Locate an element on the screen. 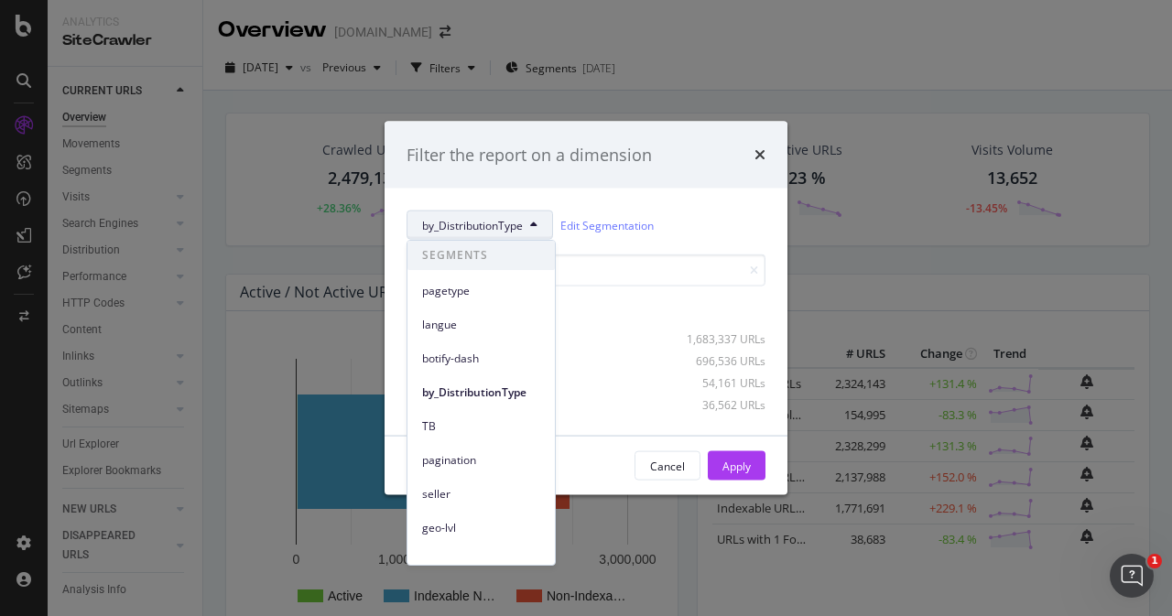 Image resolution: width=1172 pixels, height=616 pixels. span: SEGMENTS is located at coordinates (481, 256).